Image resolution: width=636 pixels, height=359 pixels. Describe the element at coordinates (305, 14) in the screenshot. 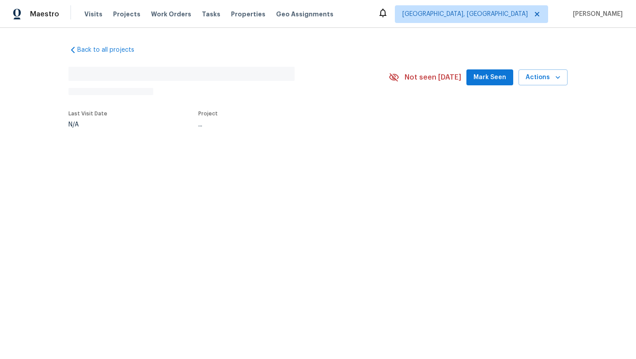

I see `span: Geo Assignments` at that location.